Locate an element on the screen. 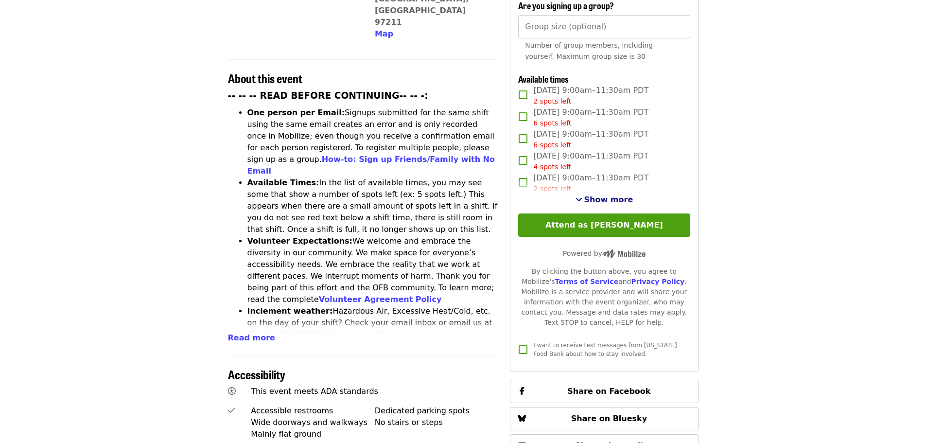 This screenshot has height=443, width=926. div: Mainly flat ground is located at coordinates (313, 434).